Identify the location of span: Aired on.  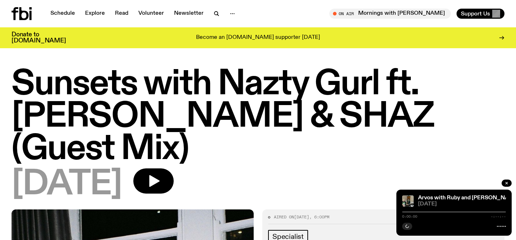
(284, 217).